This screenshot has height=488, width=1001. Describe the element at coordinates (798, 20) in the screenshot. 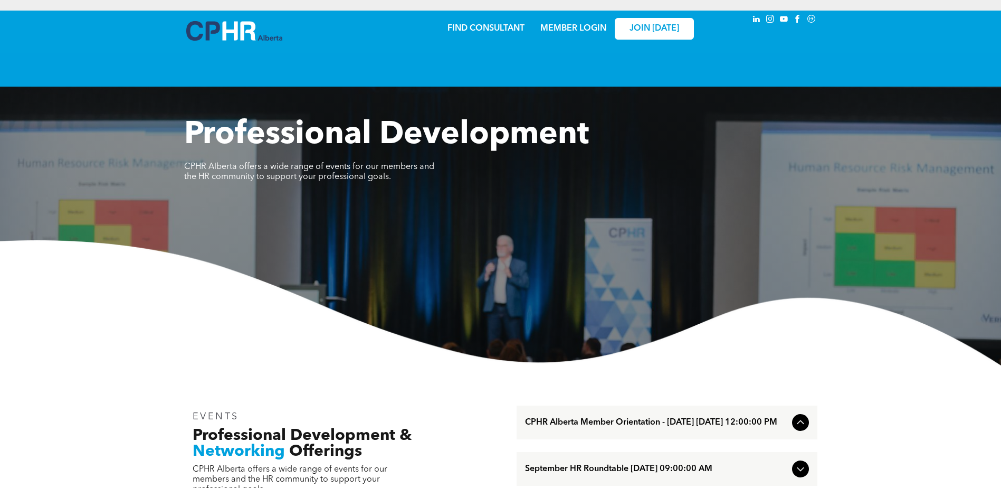

I see `a: facebook` at that location.